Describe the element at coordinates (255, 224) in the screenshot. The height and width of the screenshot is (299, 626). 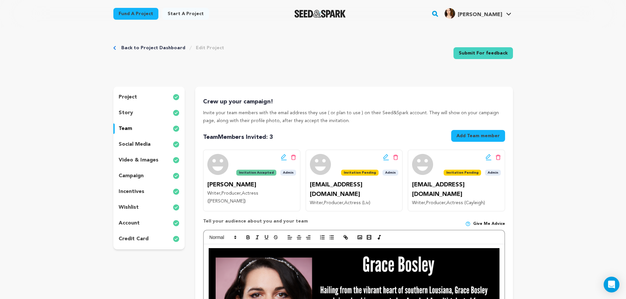
I see `p: Tell your audience about you and your team` at that location.